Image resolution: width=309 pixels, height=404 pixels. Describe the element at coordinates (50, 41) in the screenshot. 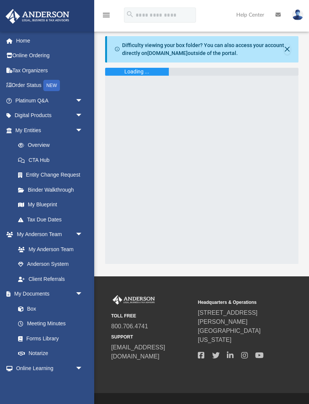

I see `a: Home` at that location.